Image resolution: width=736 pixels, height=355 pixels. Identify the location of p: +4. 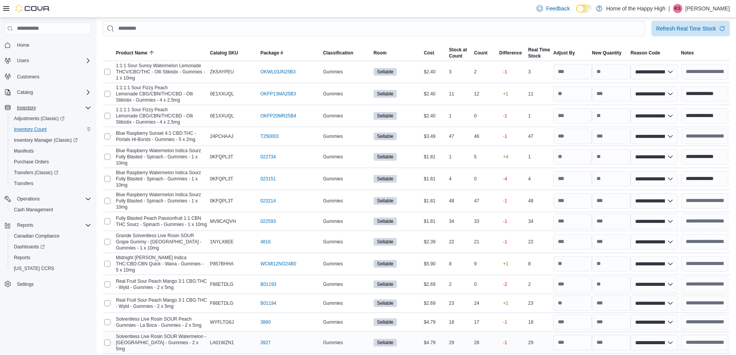
(506, 157).